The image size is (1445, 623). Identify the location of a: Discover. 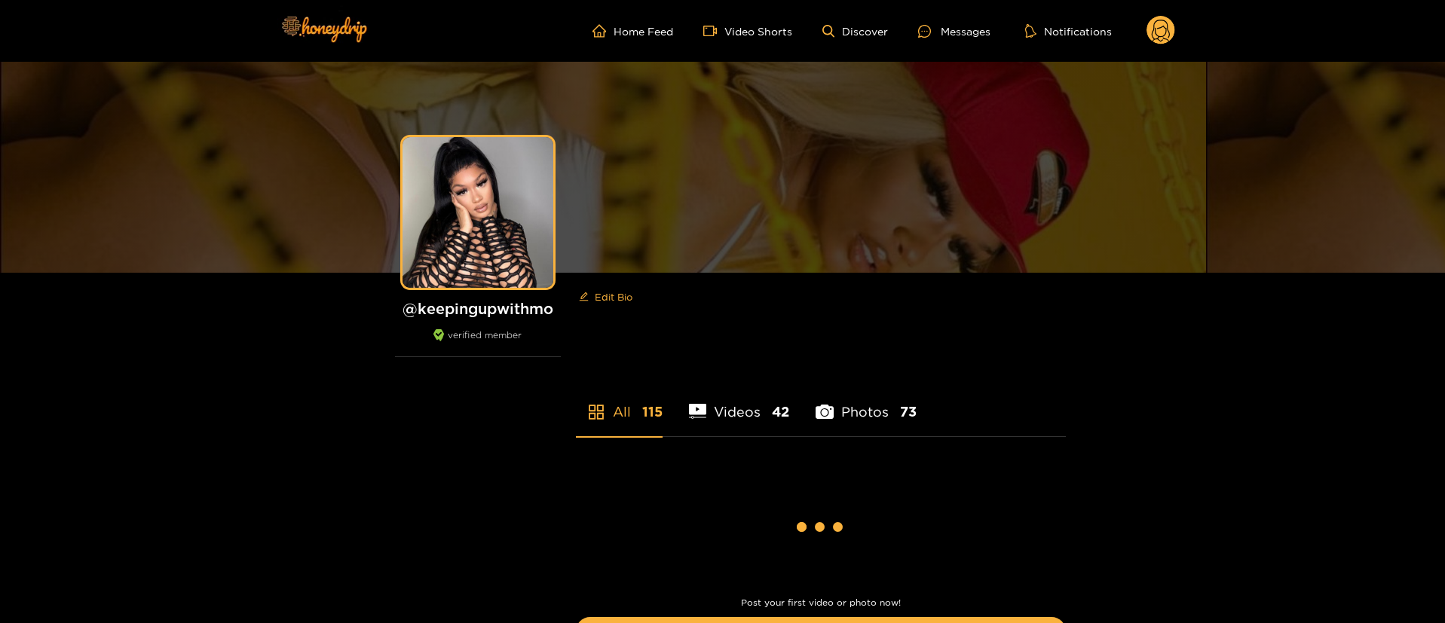
(854, 31).